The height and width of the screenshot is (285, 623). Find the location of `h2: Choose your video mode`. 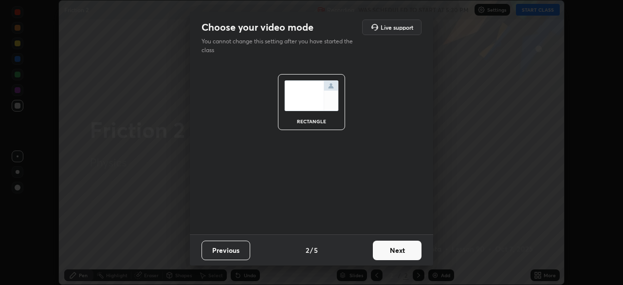

h2: Choose your video mode is located at coordinates (257, 27).